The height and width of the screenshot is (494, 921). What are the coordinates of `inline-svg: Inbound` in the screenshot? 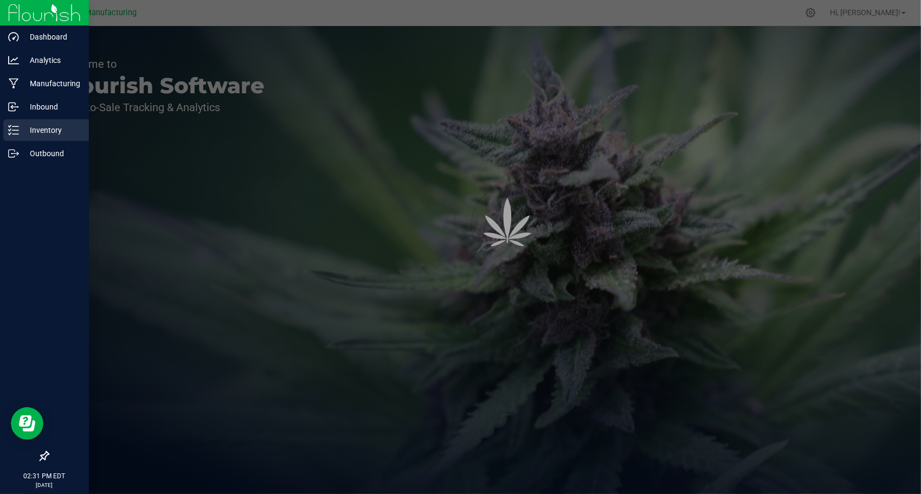 It's located at (14, 107).